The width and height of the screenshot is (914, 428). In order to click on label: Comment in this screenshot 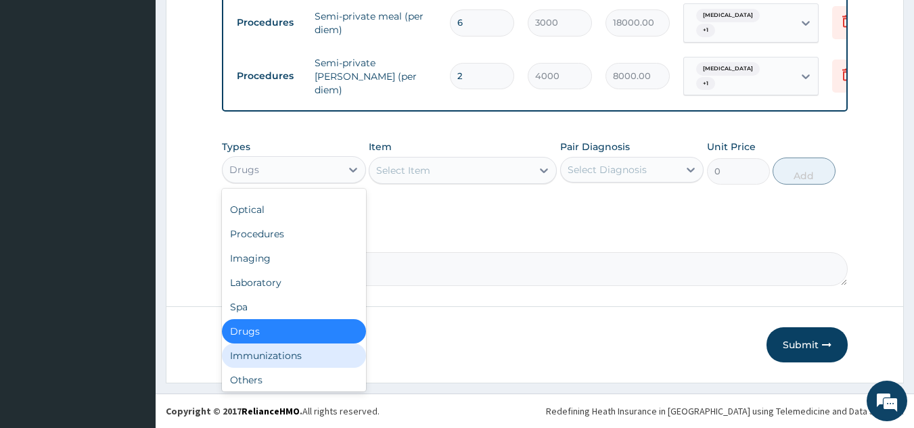, I will do `click(535, 239)`.